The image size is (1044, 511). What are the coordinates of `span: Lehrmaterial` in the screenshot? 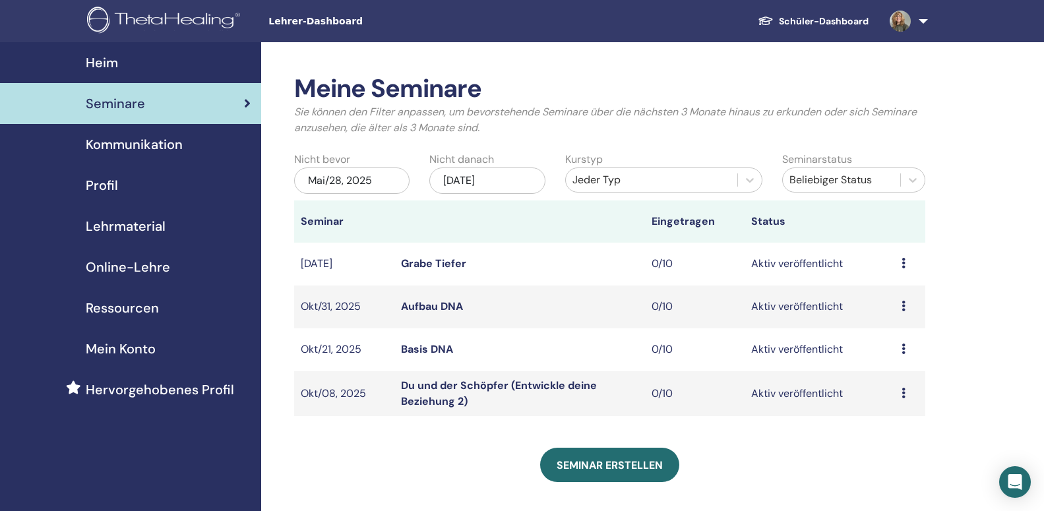 It's located at (125, 226).